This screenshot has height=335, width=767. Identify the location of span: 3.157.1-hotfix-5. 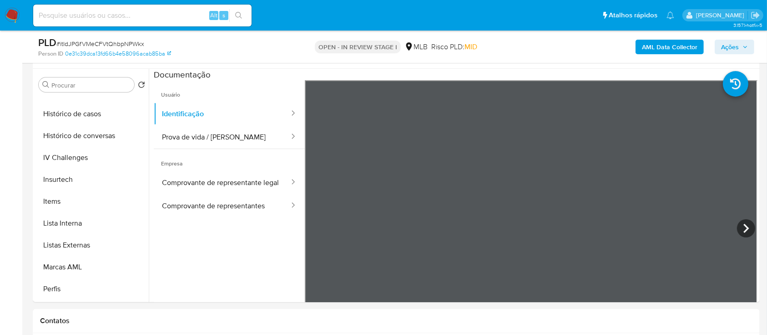
(748, 25).